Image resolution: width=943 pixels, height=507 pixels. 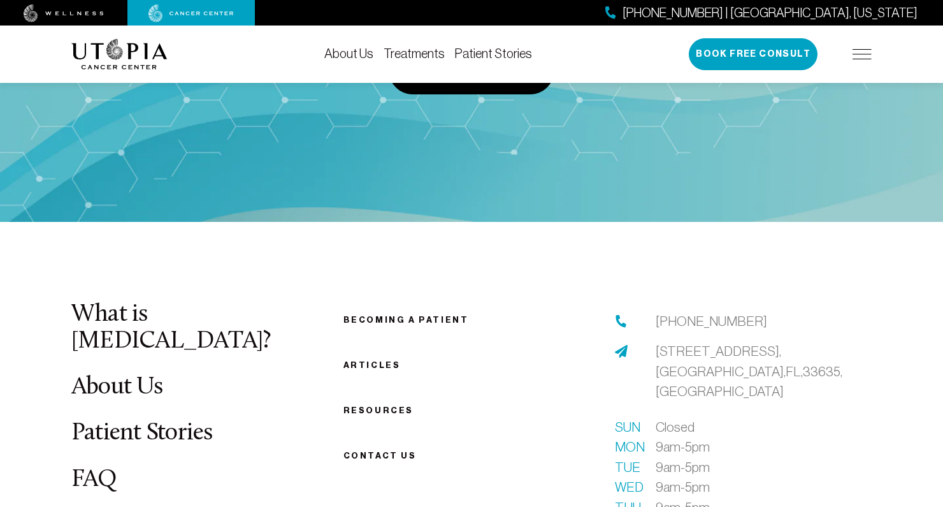 I want to click on a: Resources, so click(x=379, y=410).